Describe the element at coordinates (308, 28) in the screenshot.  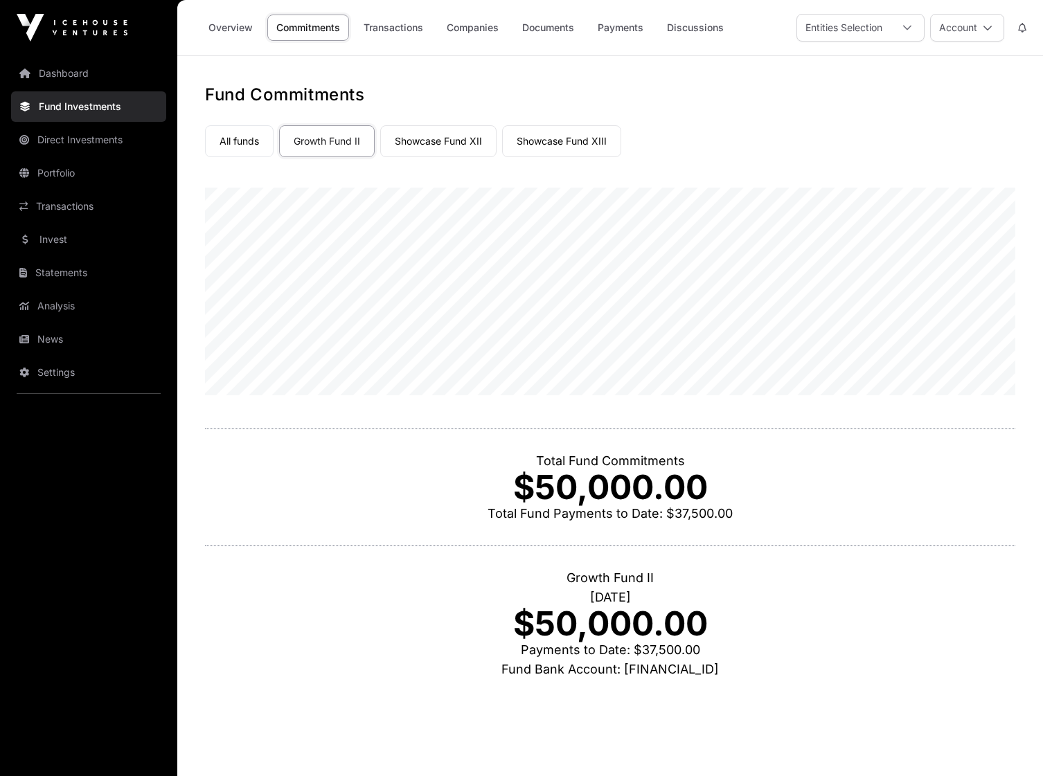
I see `a: Commitments` at that location.